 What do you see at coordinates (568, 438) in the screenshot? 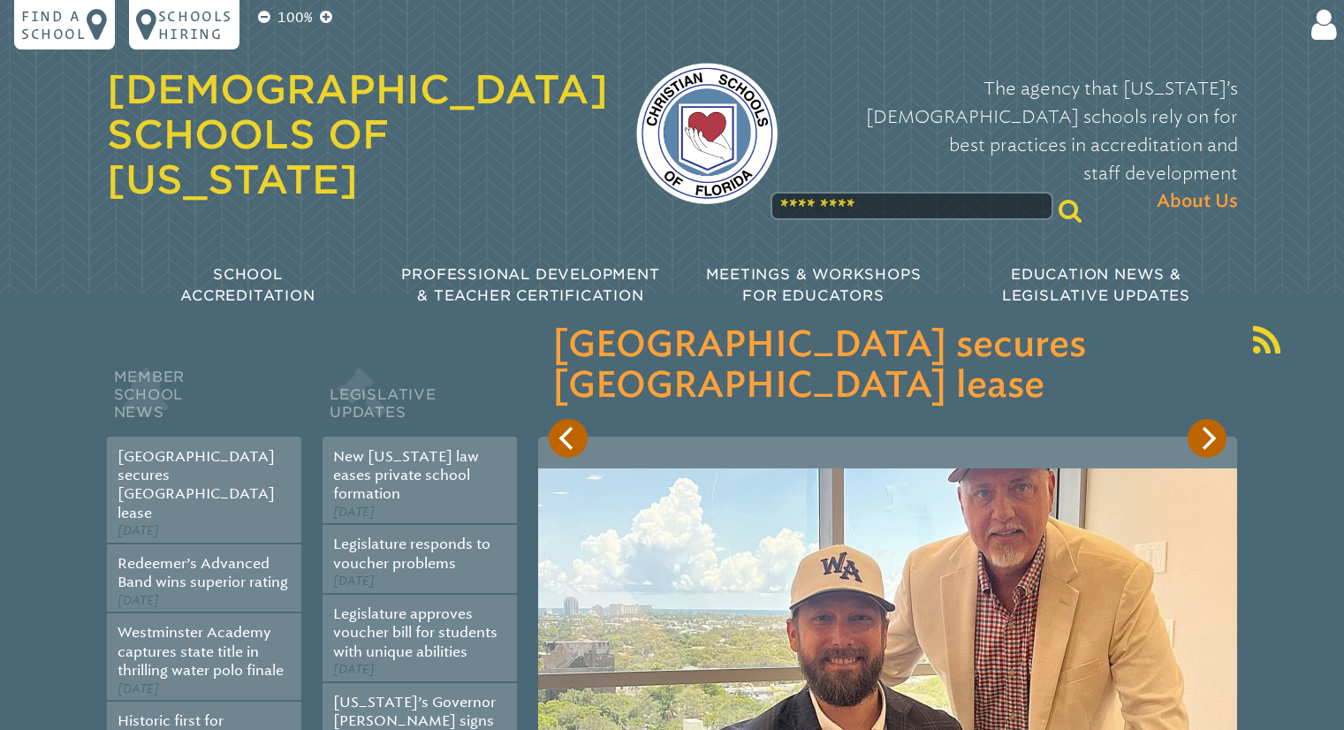
I see `button: Previous` at bounding box center [568, 438].